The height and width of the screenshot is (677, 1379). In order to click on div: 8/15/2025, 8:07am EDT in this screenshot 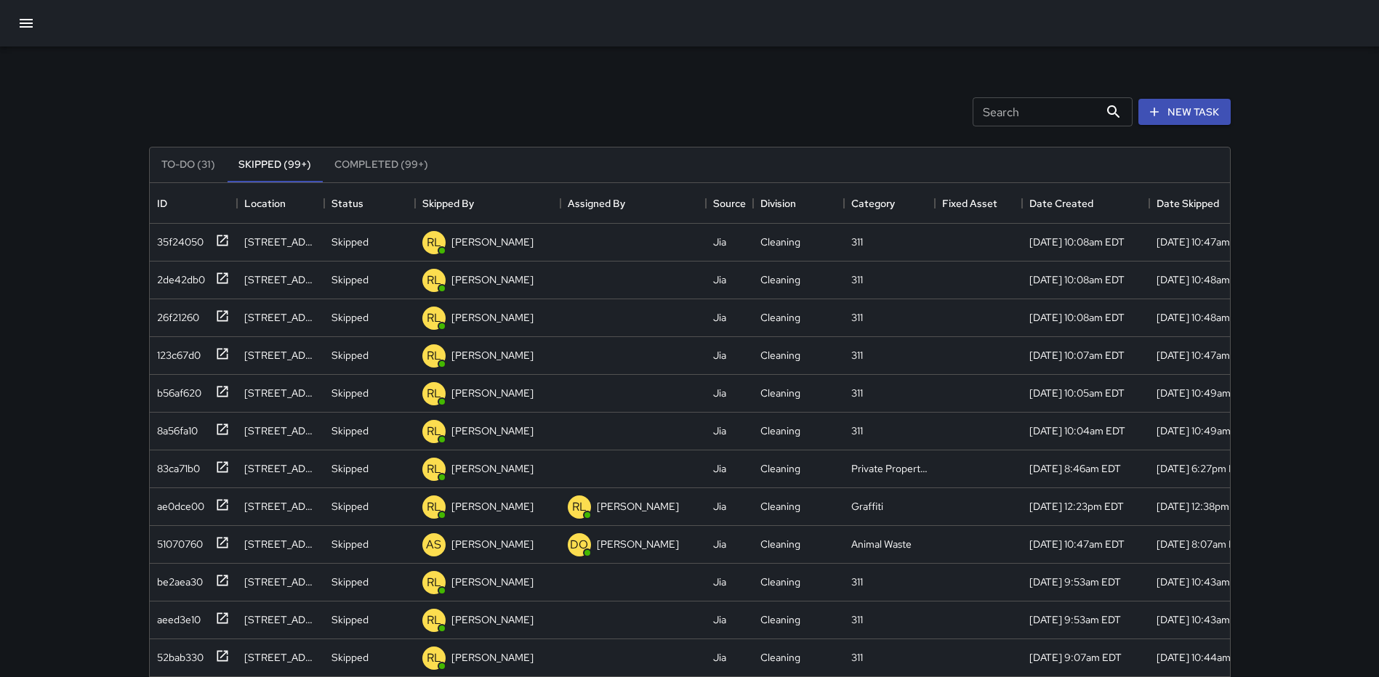, I will do `click(1202, 544)`.